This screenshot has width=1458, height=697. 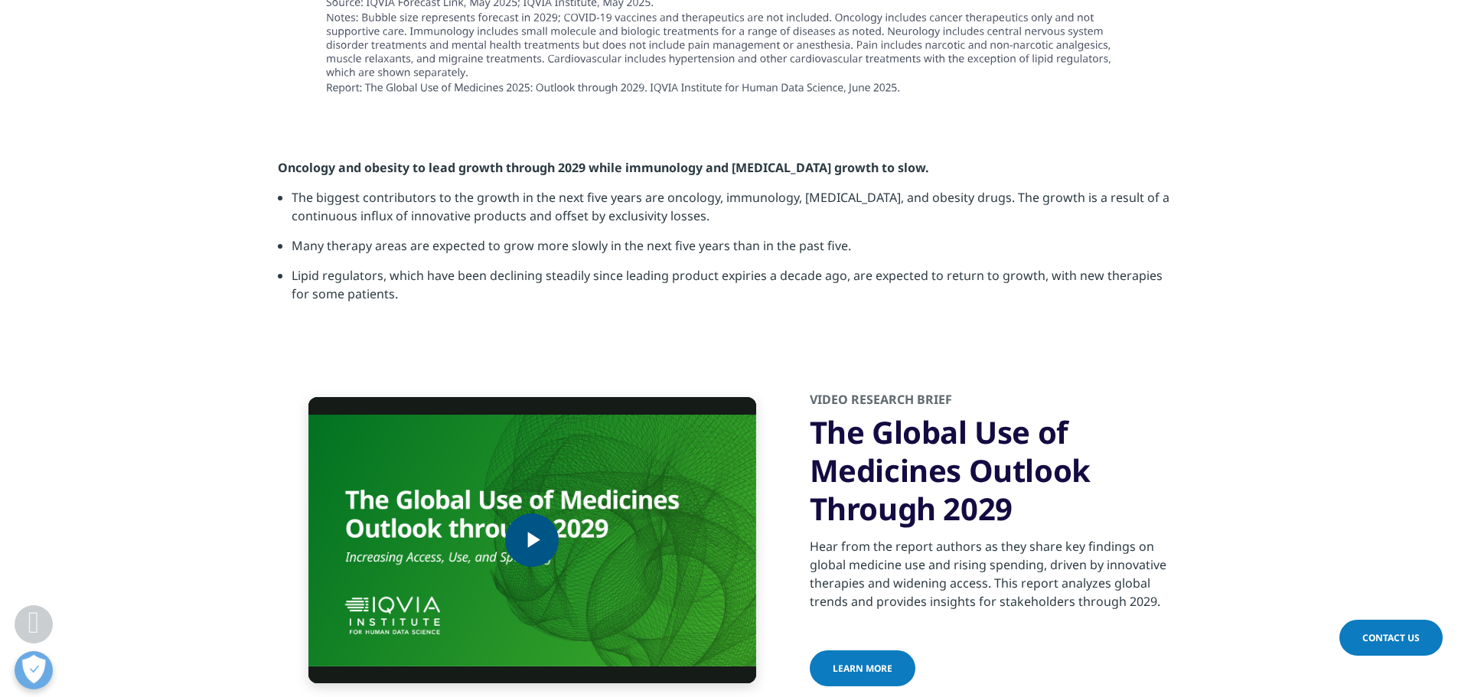 I want to click on video-js: Video Player, so click(x=532, y=540).